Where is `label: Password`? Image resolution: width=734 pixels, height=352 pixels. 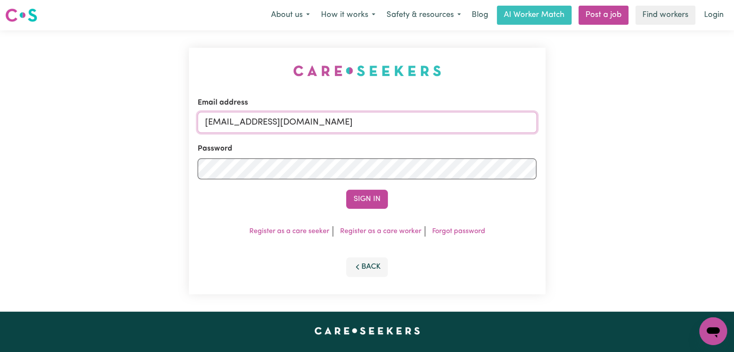
label: Password is located at coordinates (215, 149).